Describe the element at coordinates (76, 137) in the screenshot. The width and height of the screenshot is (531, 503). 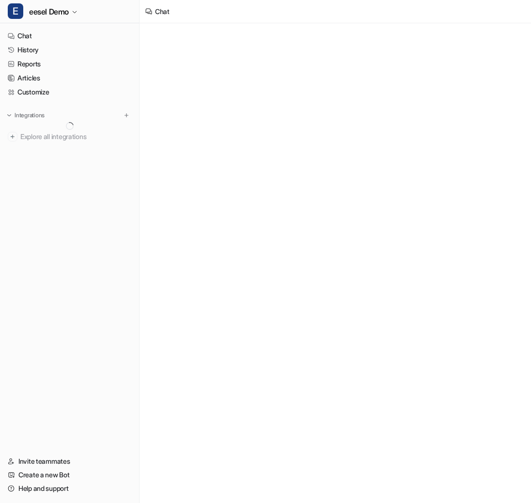
I see `span: Explore all integrations` at that location.